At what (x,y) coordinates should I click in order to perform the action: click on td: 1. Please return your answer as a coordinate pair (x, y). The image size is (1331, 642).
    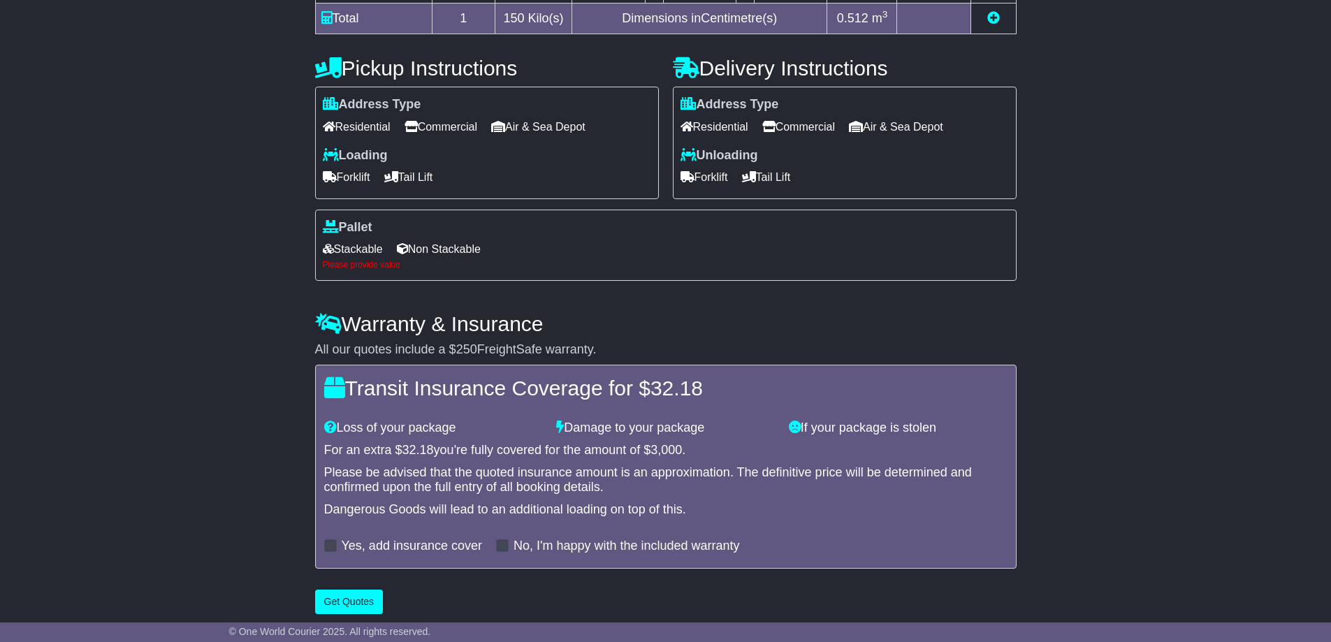
    Looking at the image, I should click on (463, 19).